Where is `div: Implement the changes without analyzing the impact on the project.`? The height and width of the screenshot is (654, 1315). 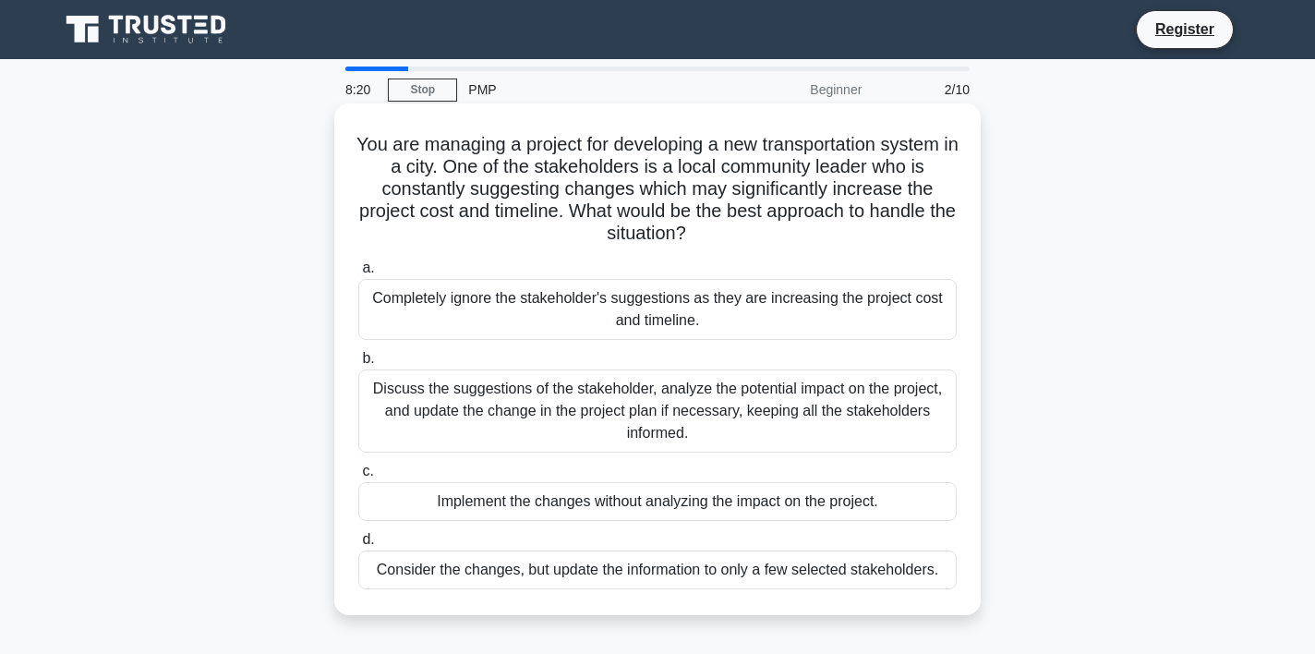
div: Implement the changes without analyzing the impact on the project. is located at coordinates (657, 501).